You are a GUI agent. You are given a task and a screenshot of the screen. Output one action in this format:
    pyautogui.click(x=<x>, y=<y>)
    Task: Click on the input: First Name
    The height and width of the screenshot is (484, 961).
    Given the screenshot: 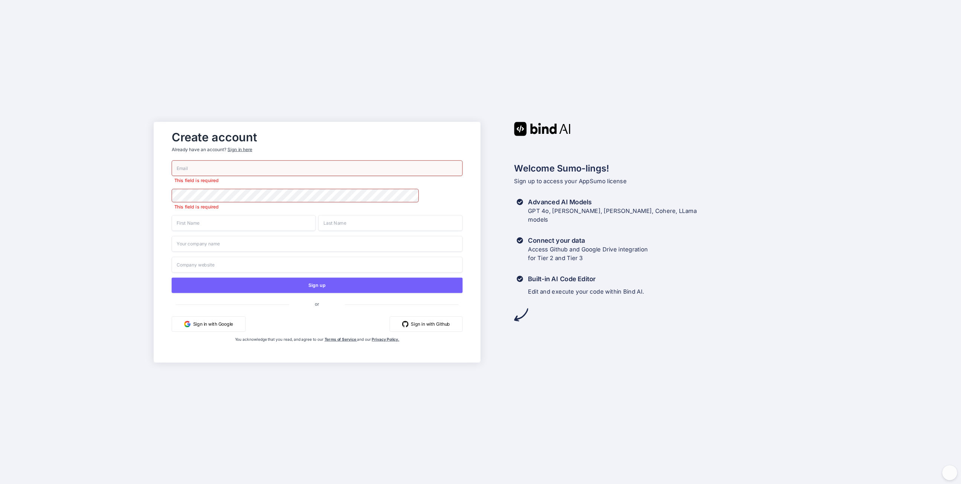 What is the action you would take?
    pyautogui.click(x=244, y=223)
    